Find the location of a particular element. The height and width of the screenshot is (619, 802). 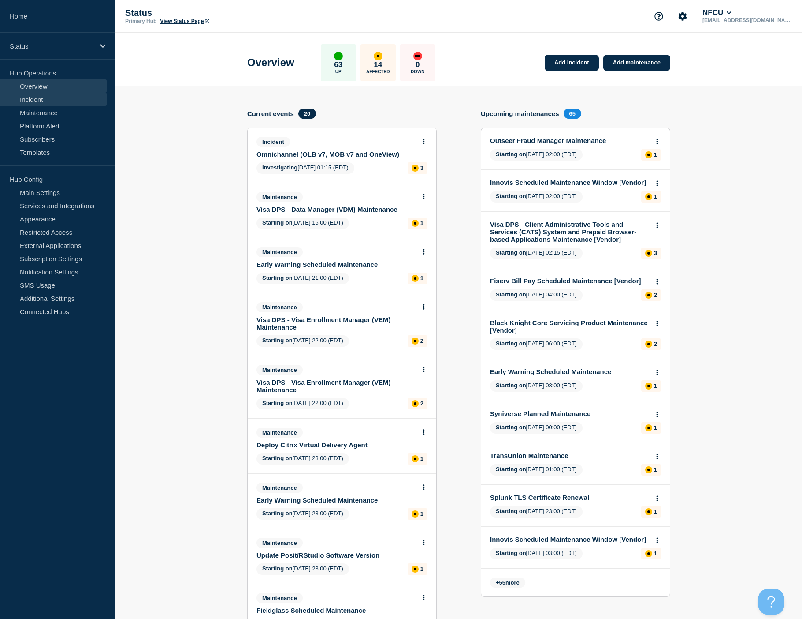

span: 20 is located at coordinates (307, 113).